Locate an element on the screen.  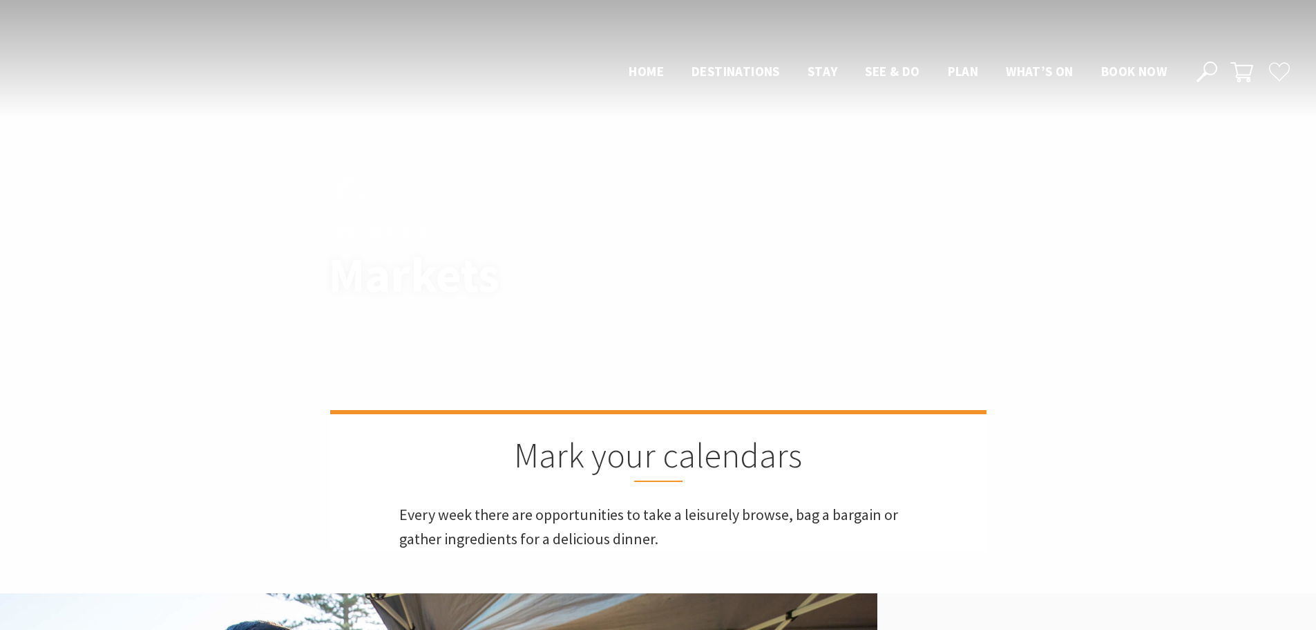
nav: Main Menu is located at coordinates (898, 72).